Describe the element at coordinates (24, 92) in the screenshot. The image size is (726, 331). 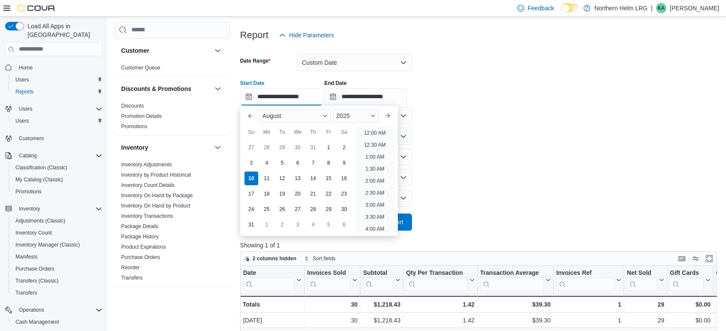
I see `a: Reports` at that location.